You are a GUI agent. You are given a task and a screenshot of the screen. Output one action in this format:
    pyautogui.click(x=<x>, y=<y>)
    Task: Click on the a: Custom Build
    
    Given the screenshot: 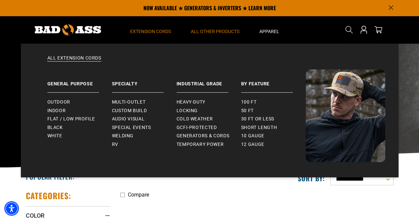 What is the action you would take?
    pyautogui.click(x=144, y=111)
    